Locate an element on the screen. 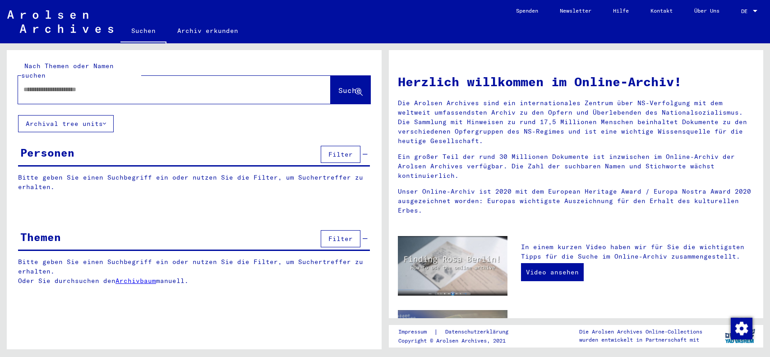  img: video.jpg is located at coordinates (452, 266).